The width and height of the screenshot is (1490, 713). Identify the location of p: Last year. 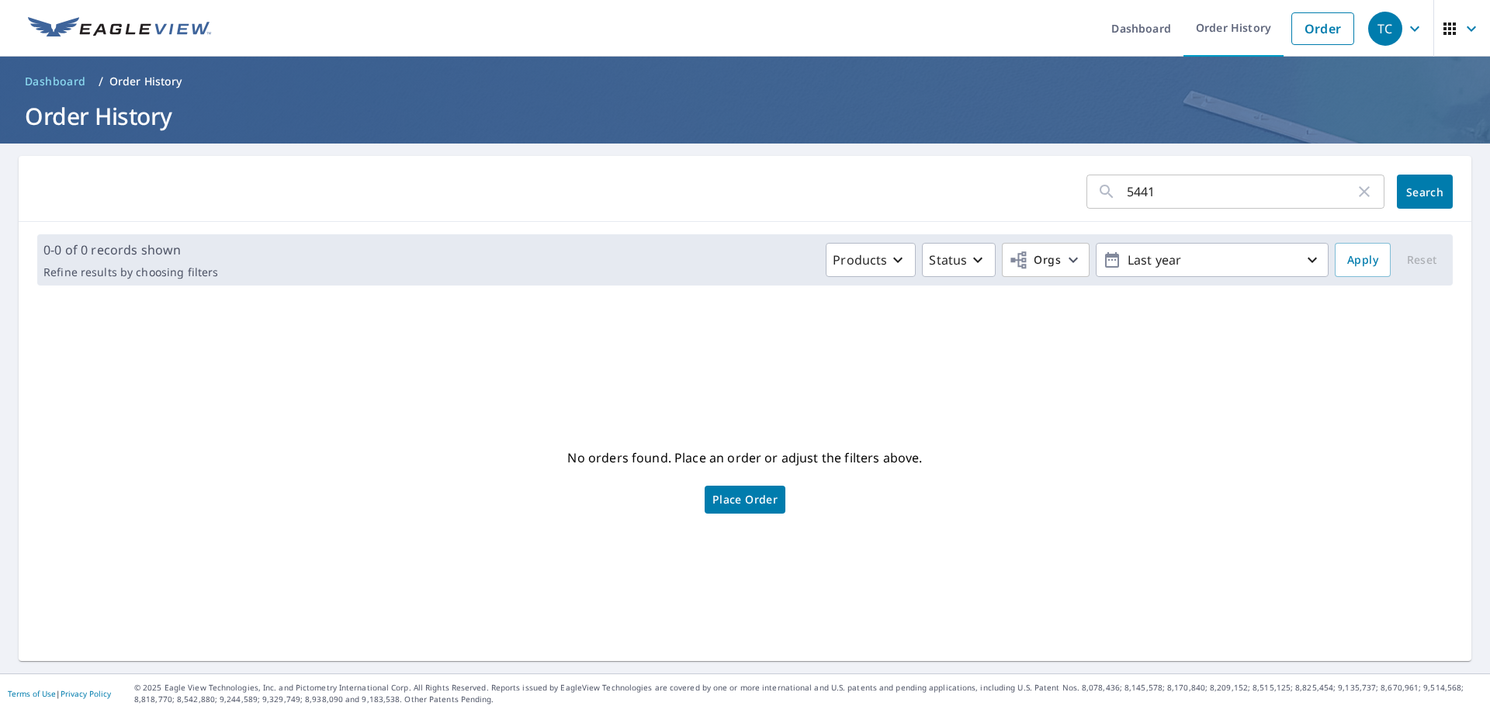
(1212, 260).